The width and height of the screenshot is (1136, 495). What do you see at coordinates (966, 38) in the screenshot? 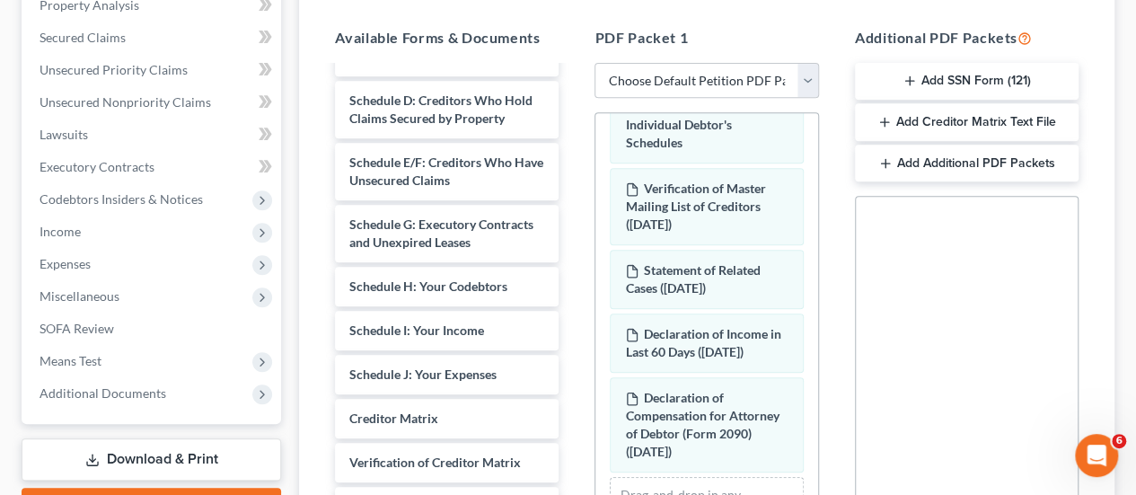
I see `h5: Additional PDF Packets` at bounding box center [966, 38].